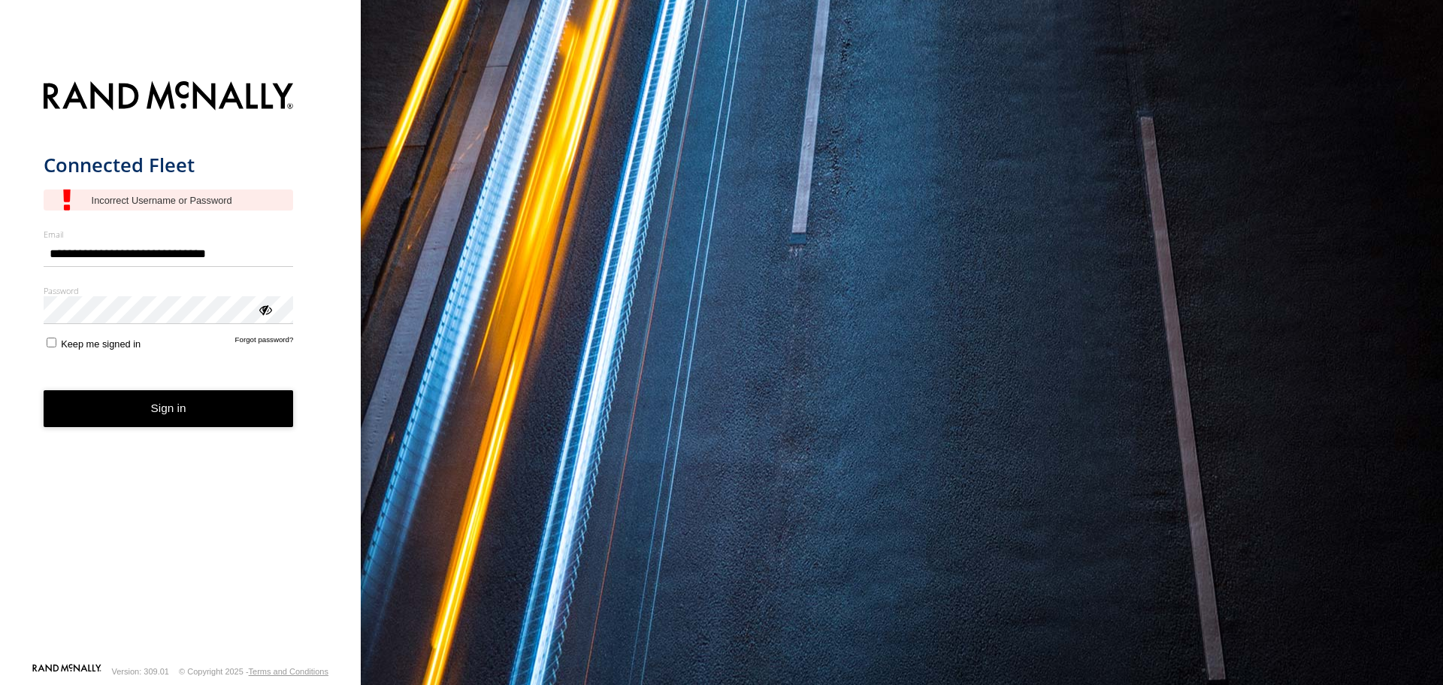 This screenshot has height=685, width=1443. I want to click on form: main, so click(180, 367).